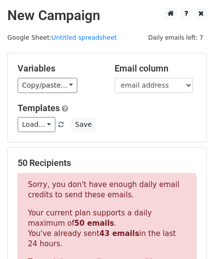 The image size is (214, 259). I want to click on div: Chat Widget, so click(190, 236).